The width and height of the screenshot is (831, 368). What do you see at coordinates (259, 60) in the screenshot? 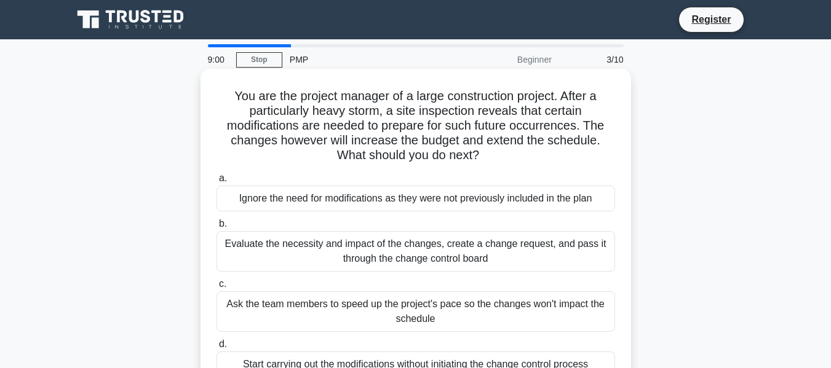
I see `a: Stop` at bounding box center [259, 60].